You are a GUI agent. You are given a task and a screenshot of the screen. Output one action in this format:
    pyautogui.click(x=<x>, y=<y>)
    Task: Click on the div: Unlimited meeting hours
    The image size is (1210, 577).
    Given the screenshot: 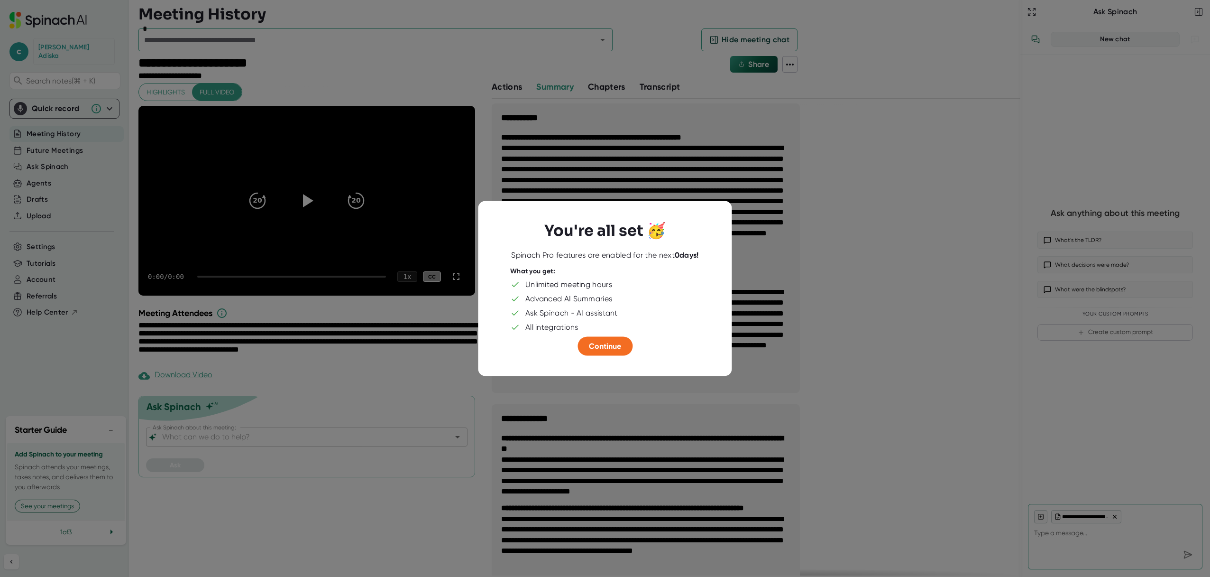 What is the action you would take?
    pyautogui.click(x=569, y=285)
    